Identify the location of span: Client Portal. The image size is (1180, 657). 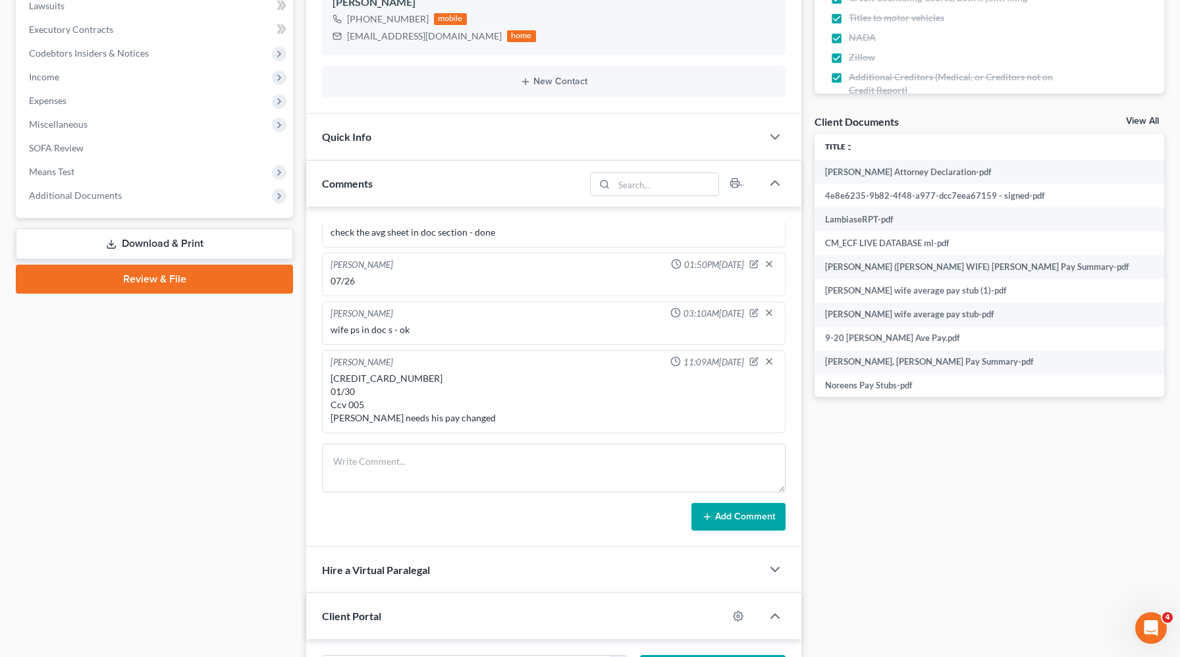
(351, 615).